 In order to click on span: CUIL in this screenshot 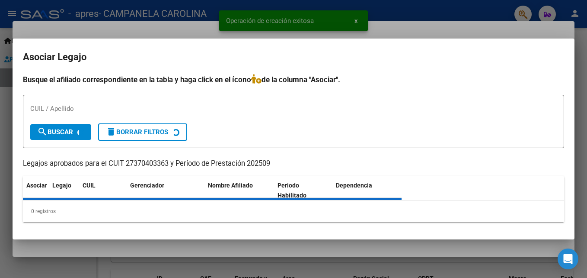, I will do `click(89, 185)`.